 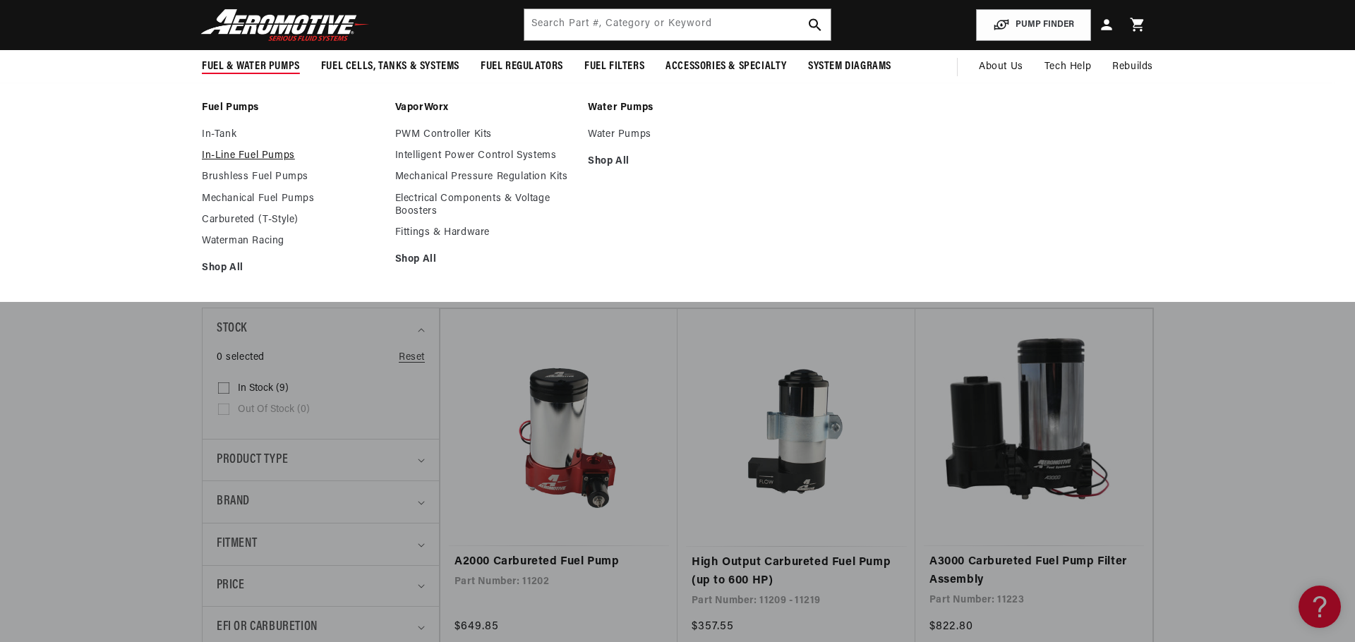 I want to click on summary: Brand (0 selected), so click(x=320, y=502).